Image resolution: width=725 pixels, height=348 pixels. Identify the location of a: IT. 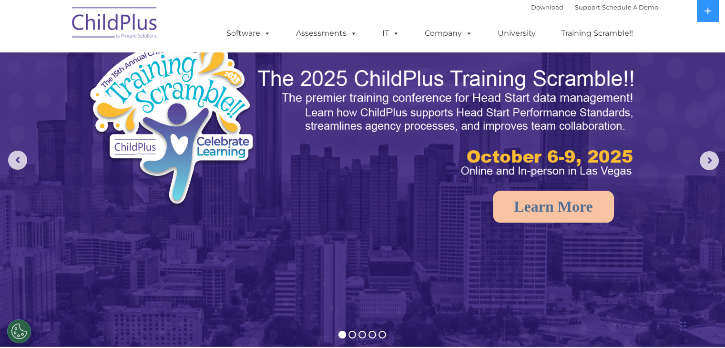
(391, 33).